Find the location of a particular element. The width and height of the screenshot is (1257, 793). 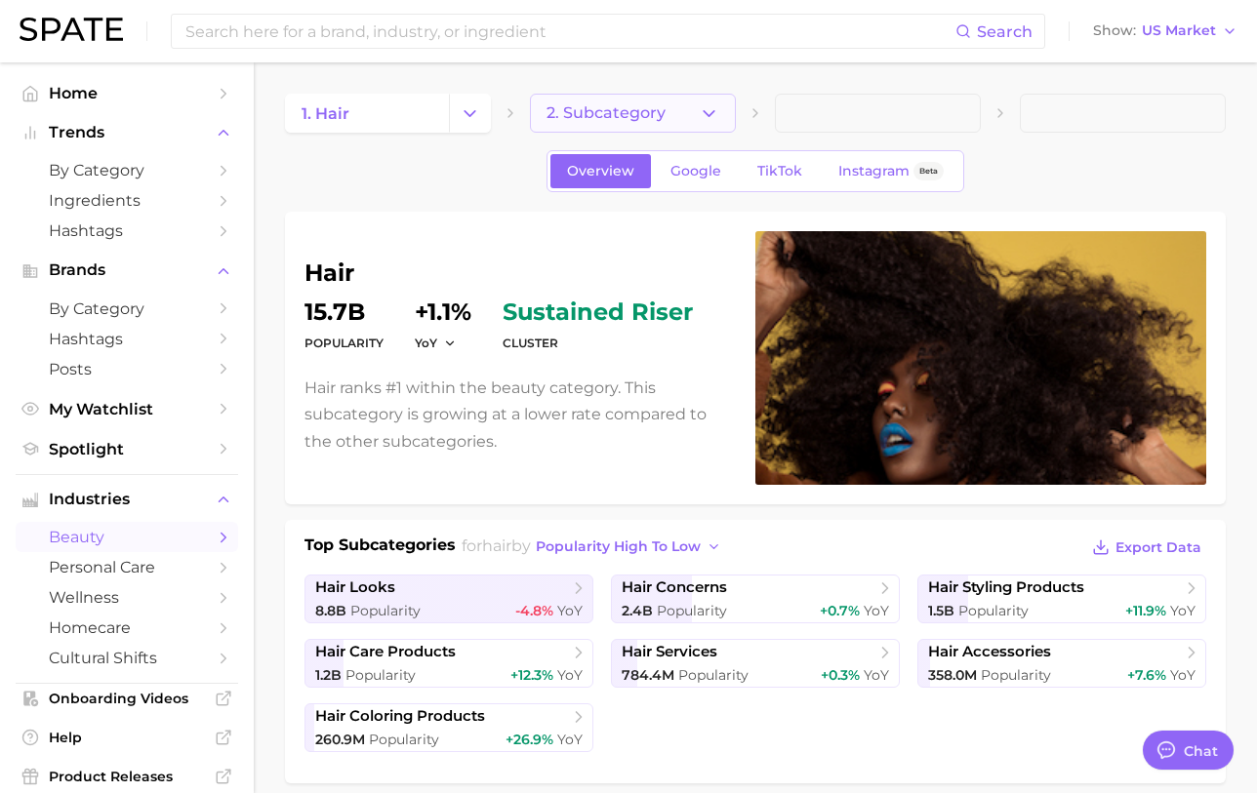

span: Posts is located at coordinates (127, 369).